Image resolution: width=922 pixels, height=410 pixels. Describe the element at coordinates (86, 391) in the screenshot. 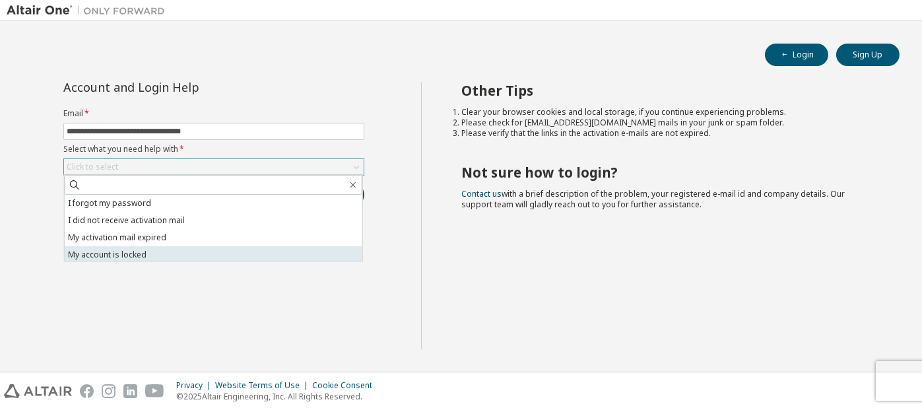

I see `img: facebook.svg` at that location.